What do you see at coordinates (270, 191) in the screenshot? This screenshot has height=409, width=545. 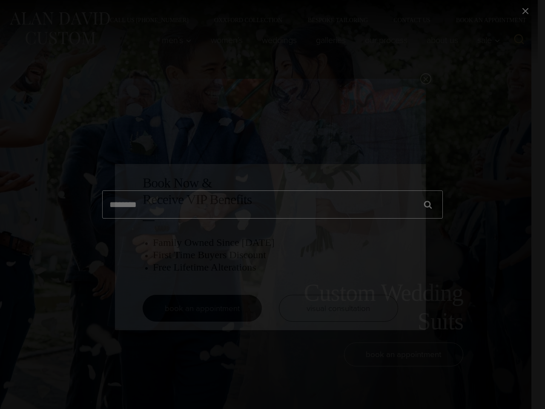 I see `h2: Book Now & Receive VIP Benefits` at bounding box center [270, 191].